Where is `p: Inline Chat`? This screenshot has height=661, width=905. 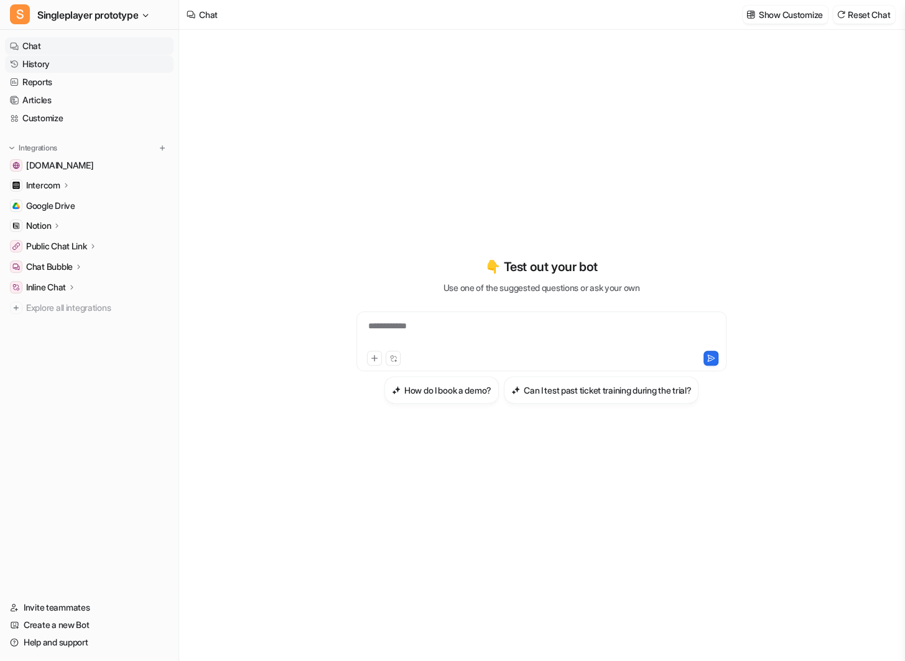 p: Inline Chat is located at coordinates (46, 287).